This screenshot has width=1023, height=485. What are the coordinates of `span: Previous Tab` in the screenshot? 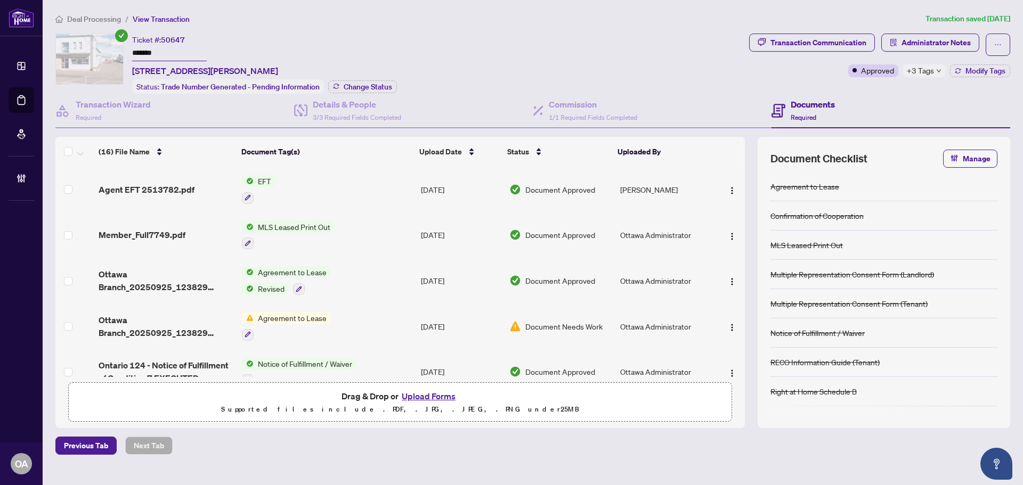 It's located at (86, 446).